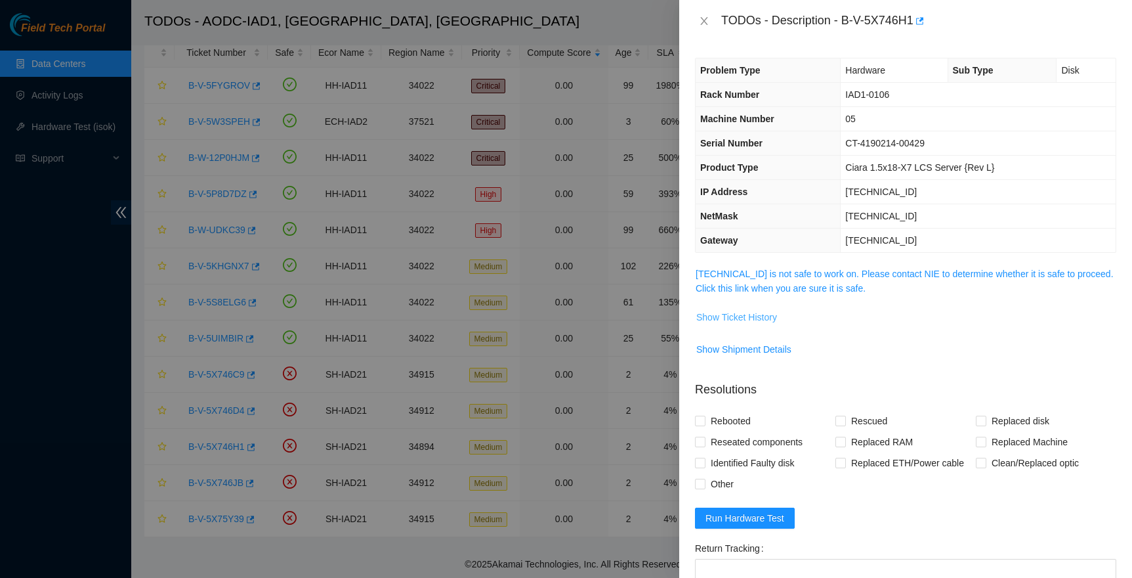 This screenshot has width=1132, height=578. I want to click on span: Ciara 1.5x18-X7 LCS Server {Rev L}, so click(920, 167).